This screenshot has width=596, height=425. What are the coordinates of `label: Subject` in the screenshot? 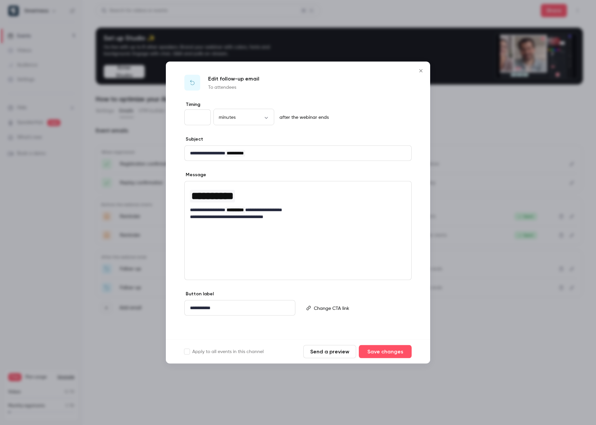 It's located at (194, 139).